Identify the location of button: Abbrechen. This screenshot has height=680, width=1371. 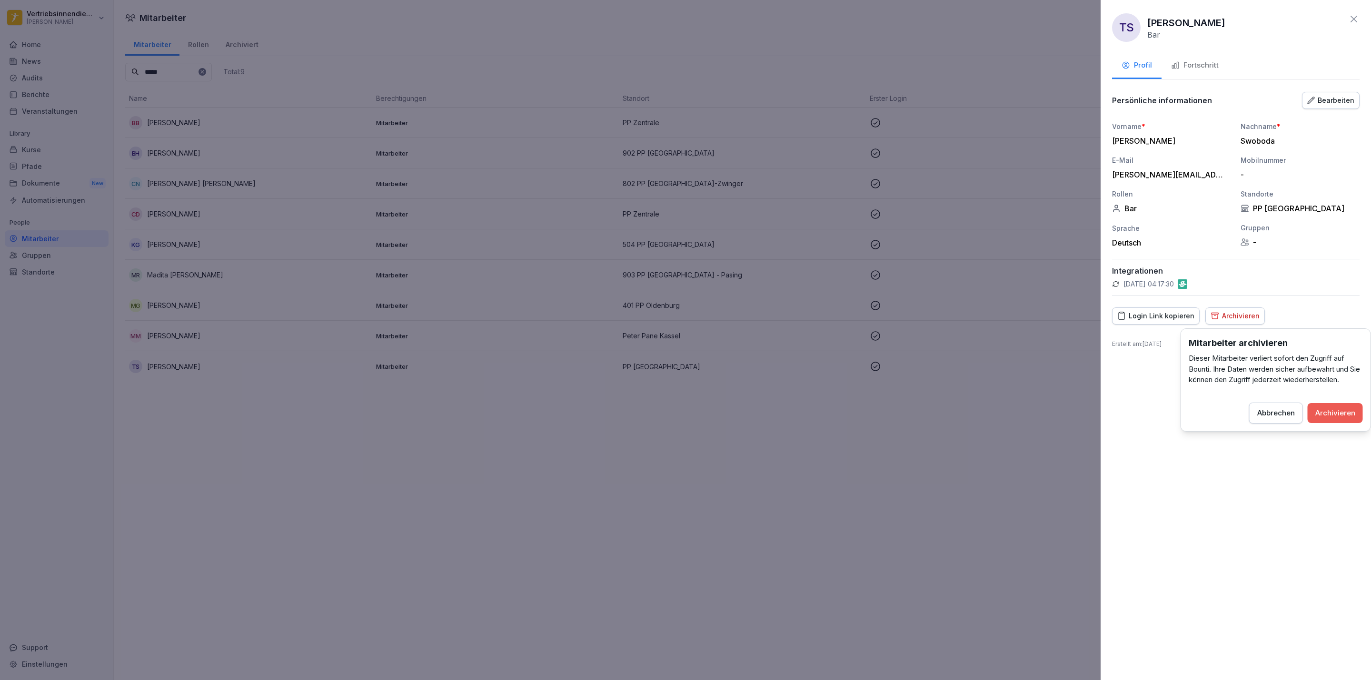
(1275, 413).